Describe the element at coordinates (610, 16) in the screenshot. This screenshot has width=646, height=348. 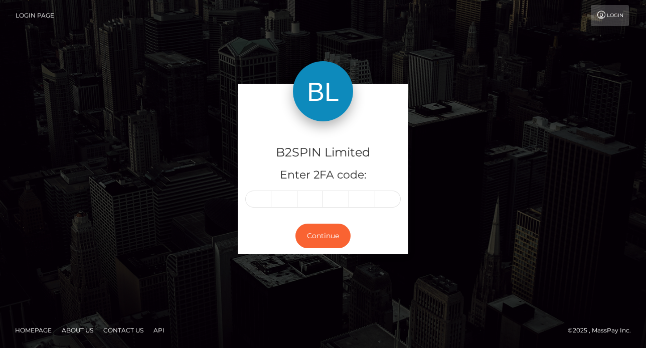
I see `a: Login` at that location.